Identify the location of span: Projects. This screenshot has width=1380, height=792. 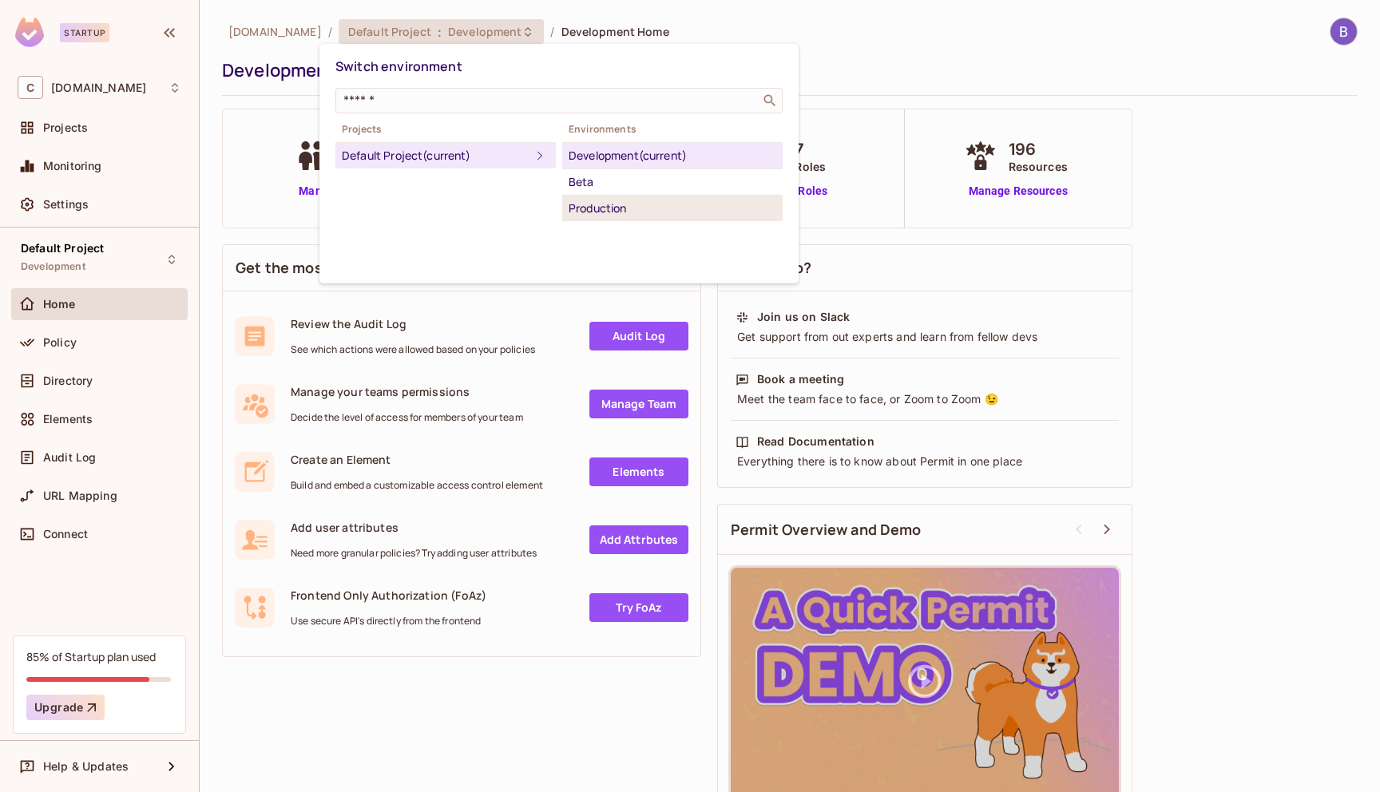
(446, 129).